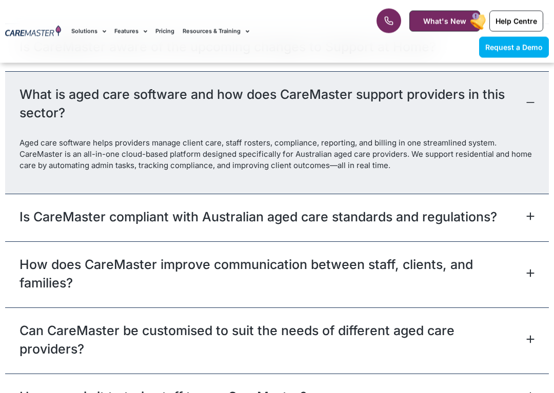 The image size is (554, 393). Describe the element at coordinates (514, 47) in the screenshot. I see `a: Request a Demo` at that location.